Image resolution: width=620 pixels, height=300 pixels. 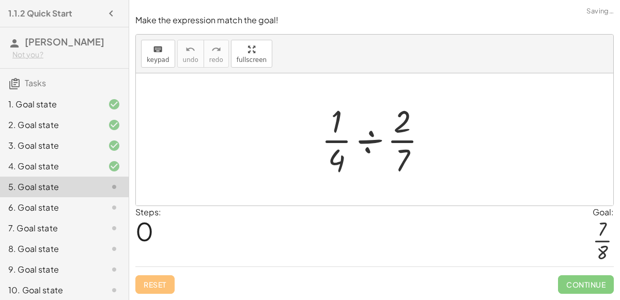 I want to click on i: keyboard, so click(x=158, y=50).